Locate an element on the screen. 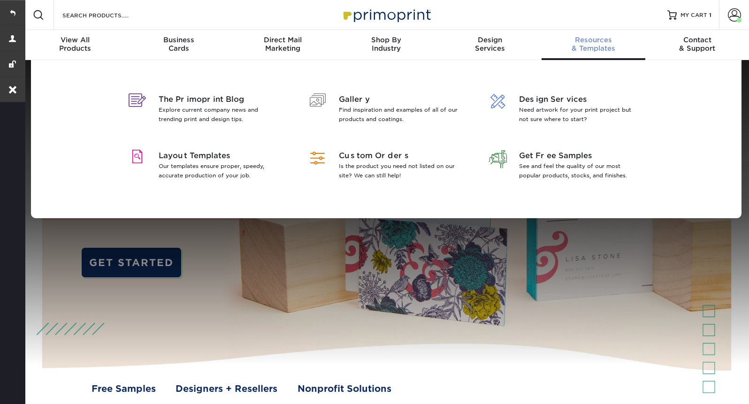 This screenshot has height=404, width=749. span: The Primoprint Blog is located at coordinates (219, 99).